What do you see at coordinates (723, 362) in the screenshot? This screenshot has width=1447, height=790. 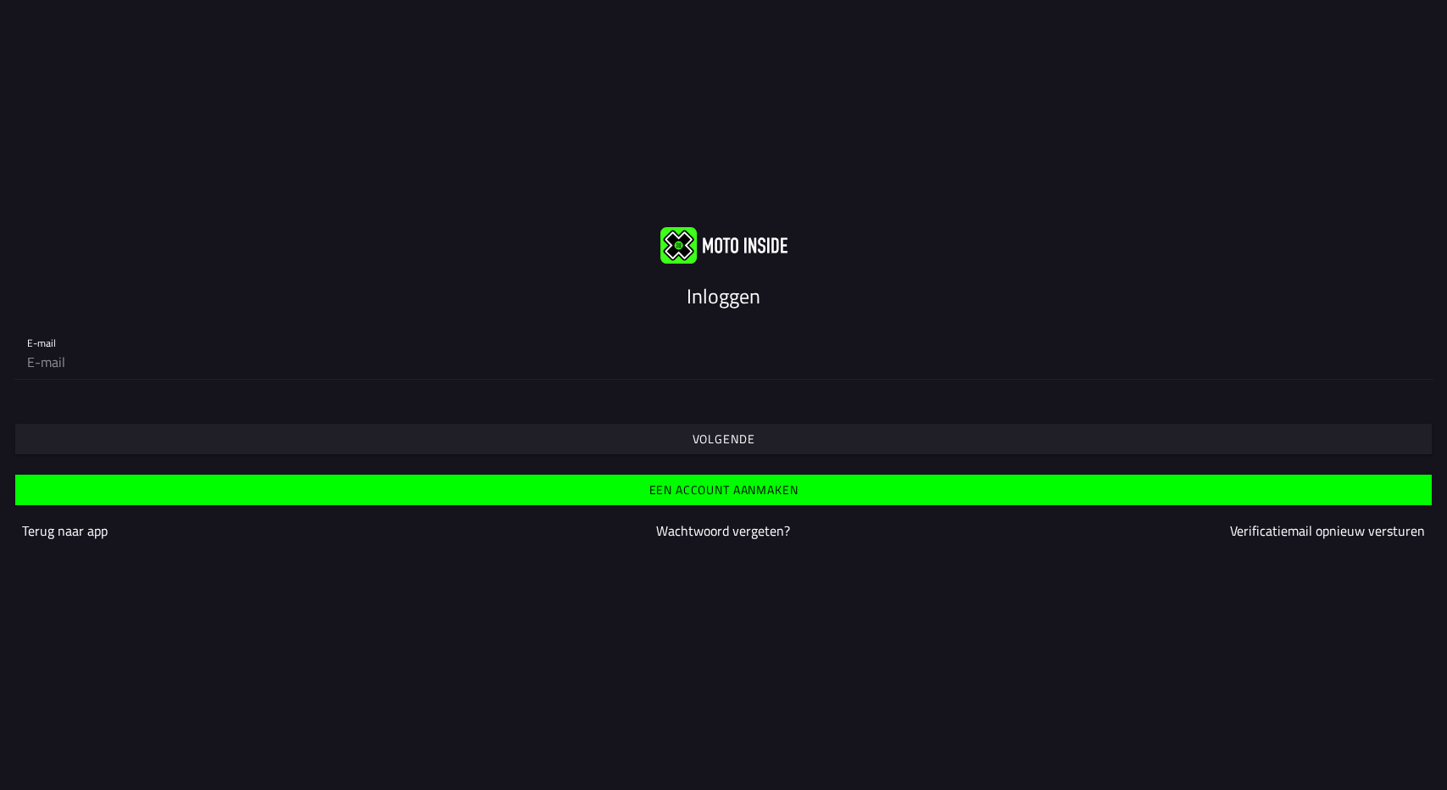 I see `input: E-mail` at bounding box center [723, 362].